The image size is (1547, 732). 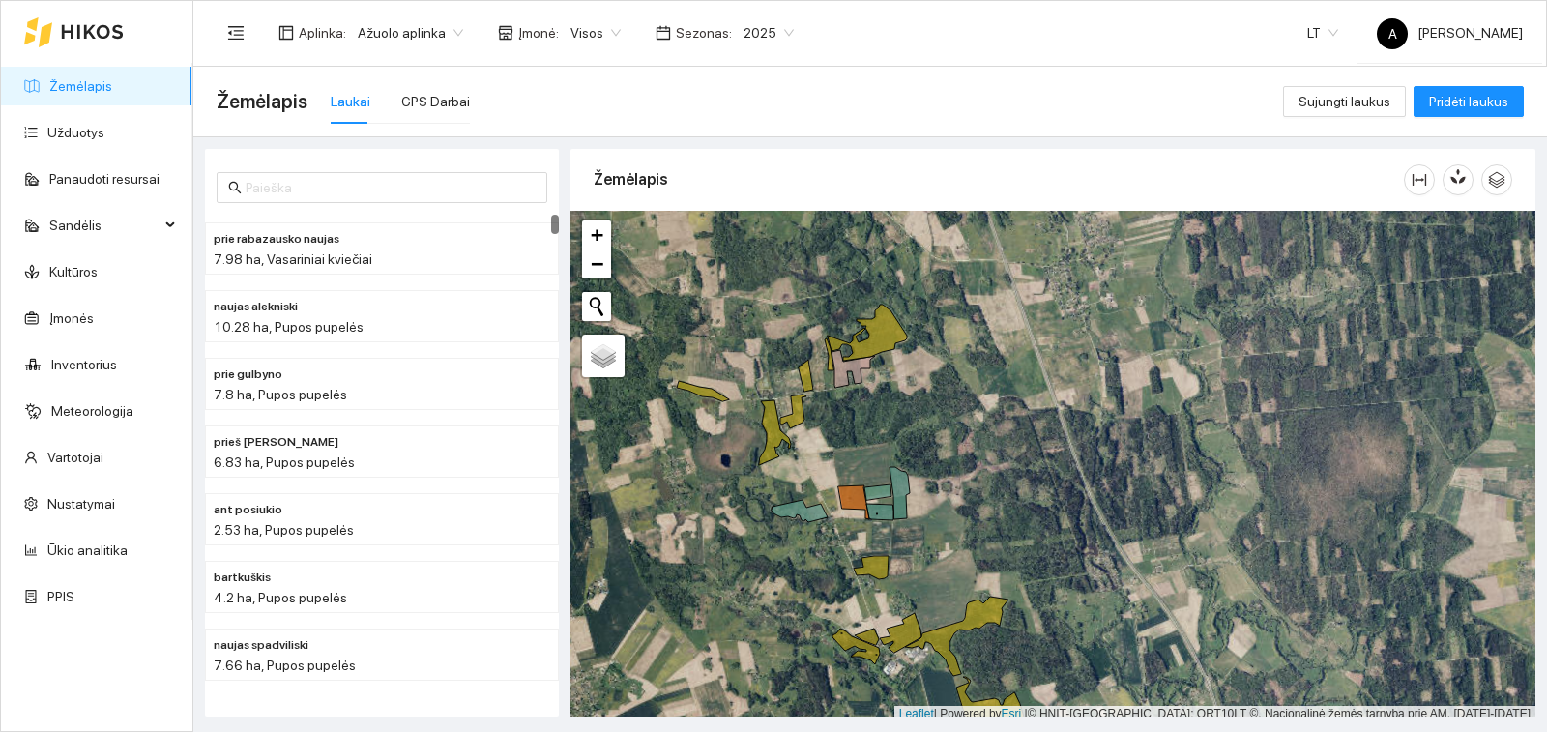 I want to click on span: prie gulbyno, so click(x=248, y=374).